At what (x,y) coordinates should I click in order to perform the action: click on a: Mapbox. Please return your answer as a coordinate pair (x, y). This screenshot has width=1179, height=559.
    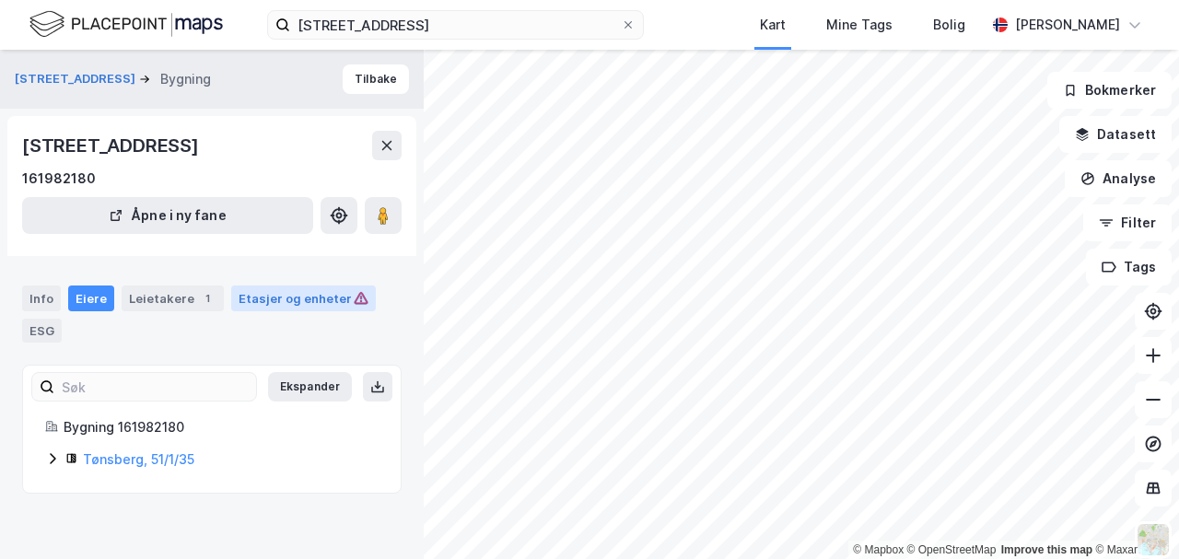
    Looking at the image, I should click on (877, 550).